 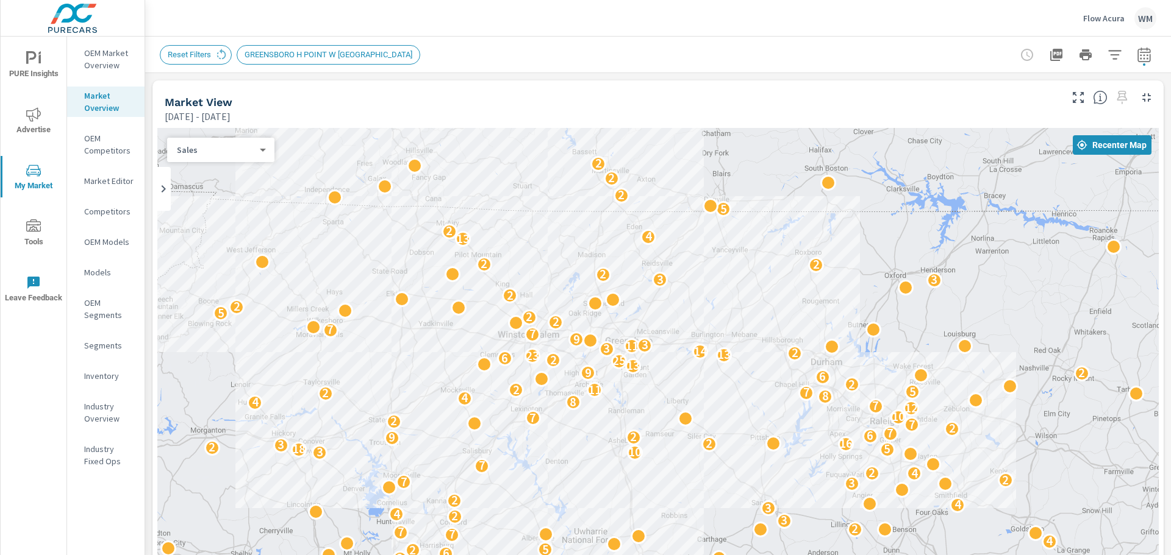 I want to click on button: Select Date Range, so click(x=1144, y=55).